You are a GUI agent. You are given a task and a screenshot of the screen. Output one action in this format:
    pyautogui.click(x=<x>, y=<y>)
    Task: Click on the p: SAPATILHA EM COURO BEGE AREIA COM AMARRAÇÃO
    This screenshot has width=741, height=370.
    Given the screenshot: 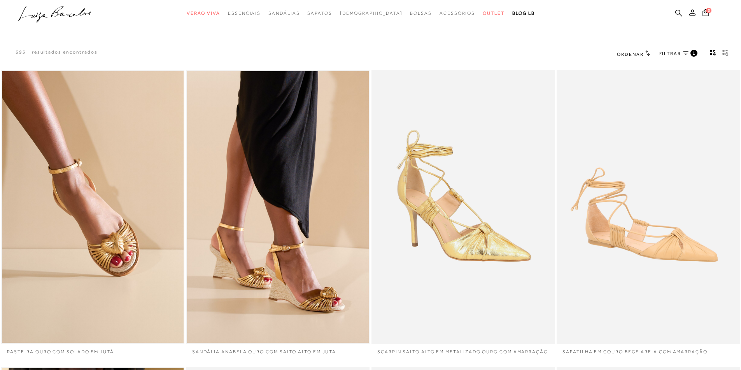 What is the action you would take?
    pyautogui.click(x=648, y=350)
    